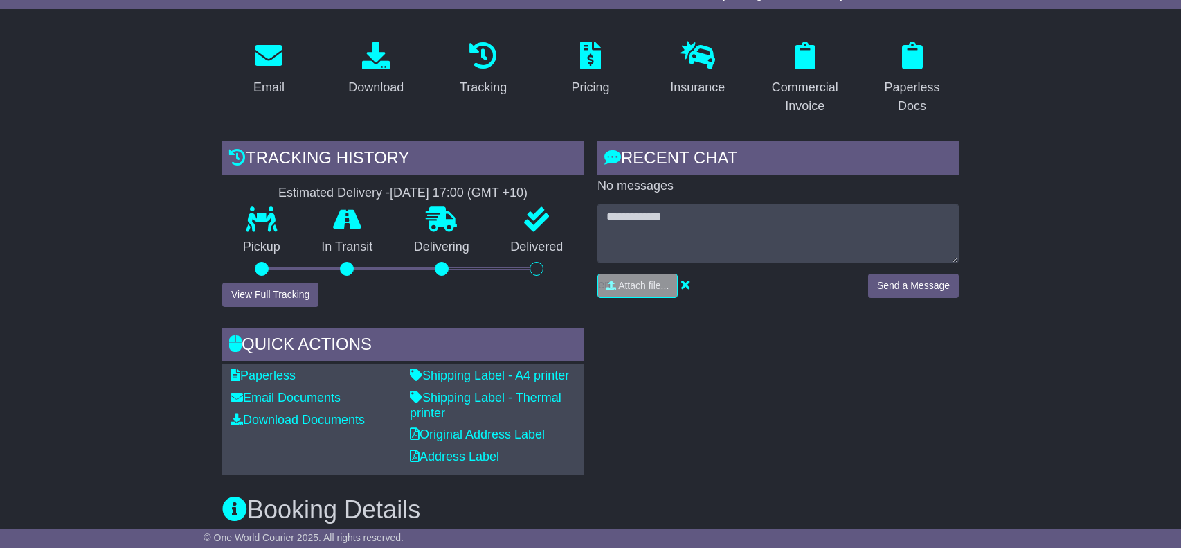 Image resolution: width=1181 pixels, height=548 pixels. I want to click on h3: Booking Details, so click(591, 510).